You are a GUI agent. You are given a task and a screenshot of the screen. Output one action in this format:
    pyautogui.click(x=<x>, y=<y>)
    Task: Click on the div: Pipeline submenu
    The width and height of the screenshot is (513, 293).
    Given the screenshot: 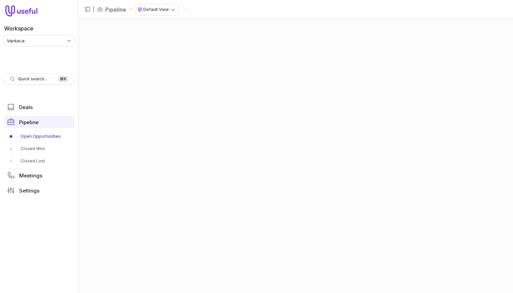 What is the action you would take?
    pyautogui.click(x=39, y=149)
    